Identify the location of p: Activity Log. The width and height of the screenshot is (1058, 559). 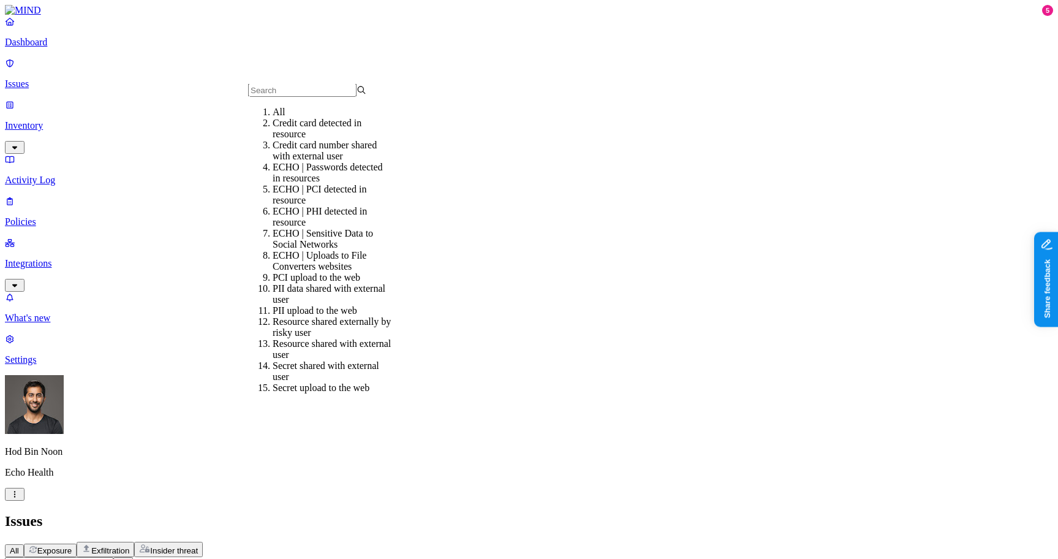
(529, 180).